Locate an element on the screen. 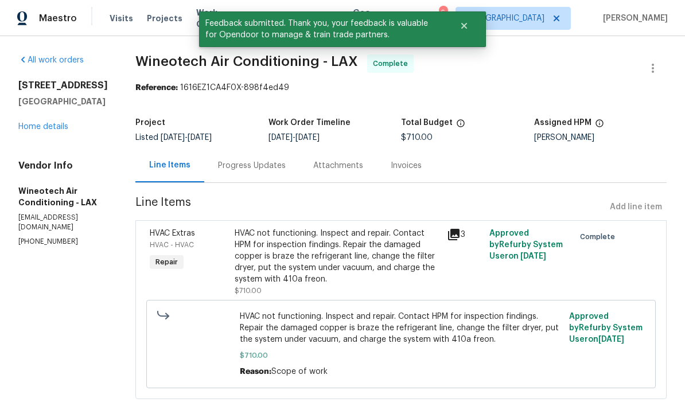  h5: Assigned HPM is located at coordinates (563, 123).